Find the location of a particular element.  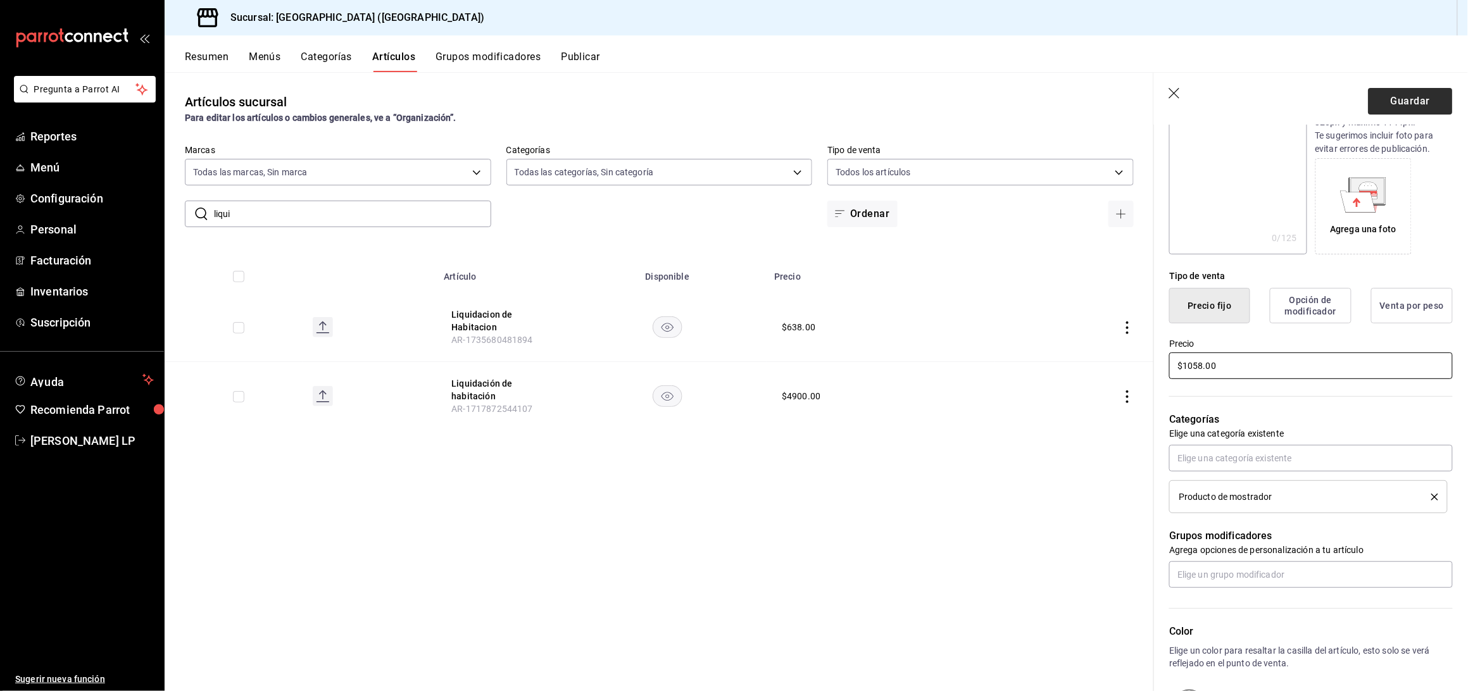

input: $0.00 is located at coordinates (1311, 366).